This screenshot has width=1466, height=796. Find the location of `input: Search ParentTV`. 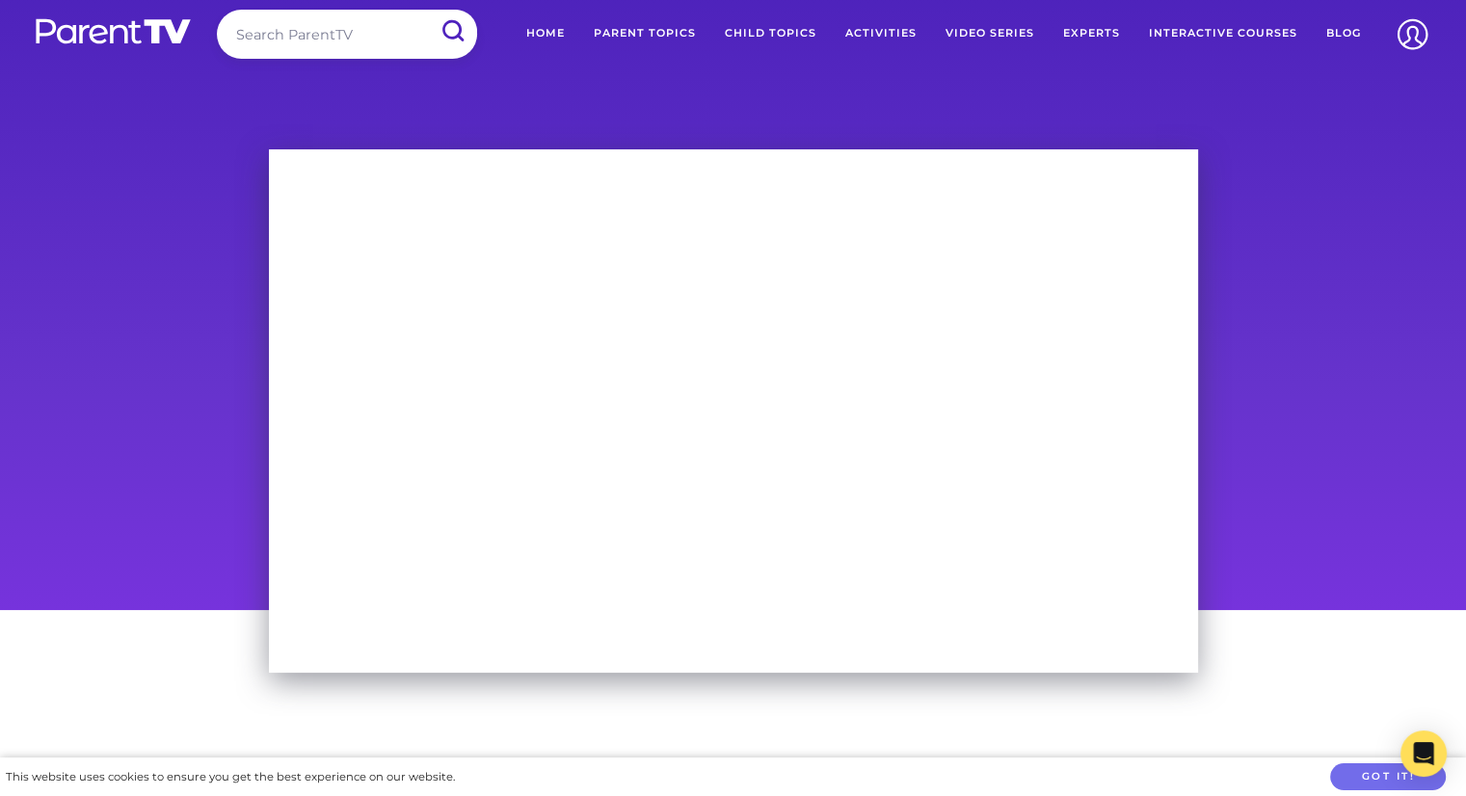

input: Search ParentTV is located at coordinates (347, 34).